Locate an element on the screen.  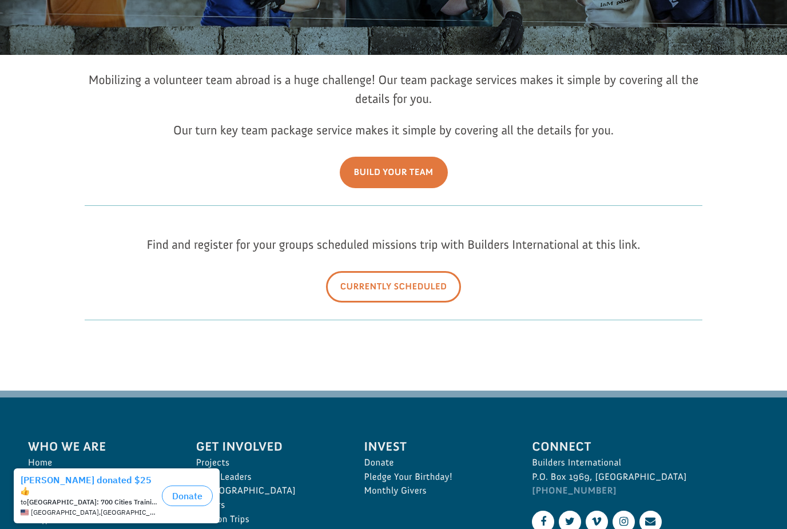
a: Donate is located at coordinates (436, 463).